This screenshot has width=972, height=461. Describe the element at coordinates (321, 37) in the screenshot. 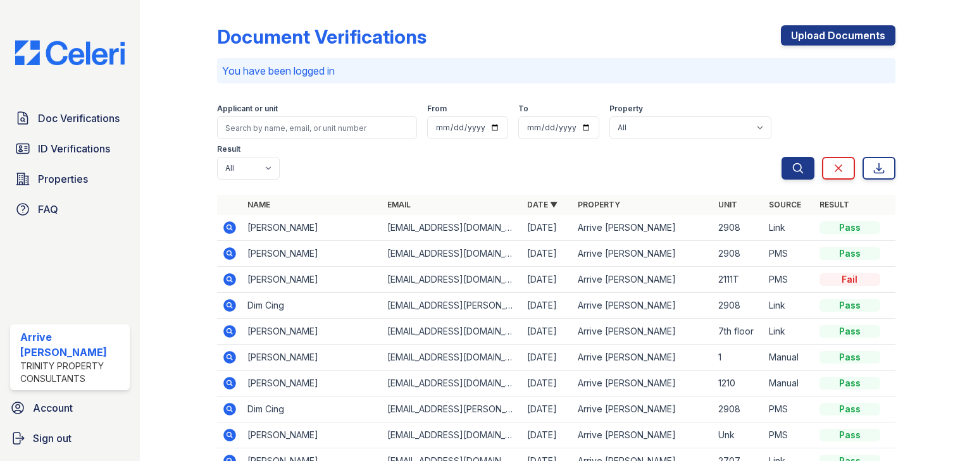

I see `div: Document Verifications` at that location.